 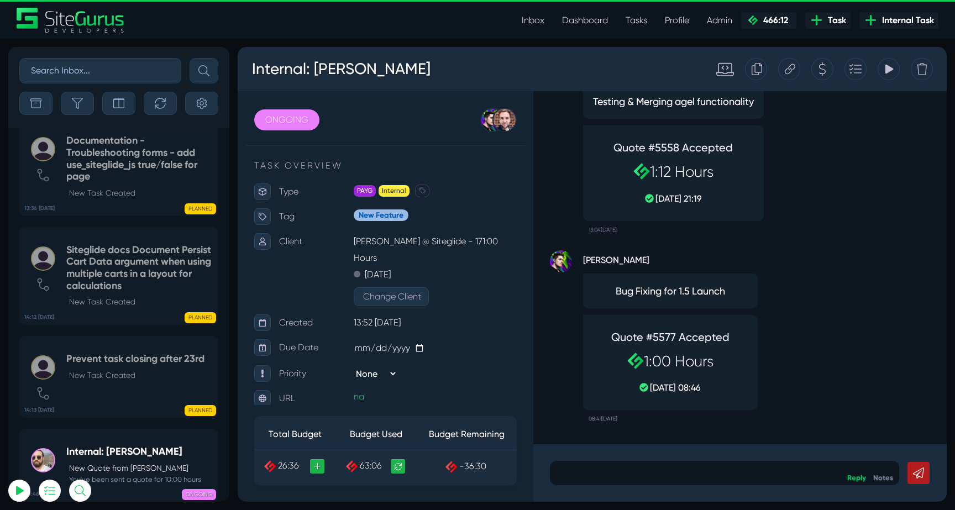 What do you see at coordinates (646, 431) in the screenshot?
I see `a: Notes` at bounding box center [646, 431].